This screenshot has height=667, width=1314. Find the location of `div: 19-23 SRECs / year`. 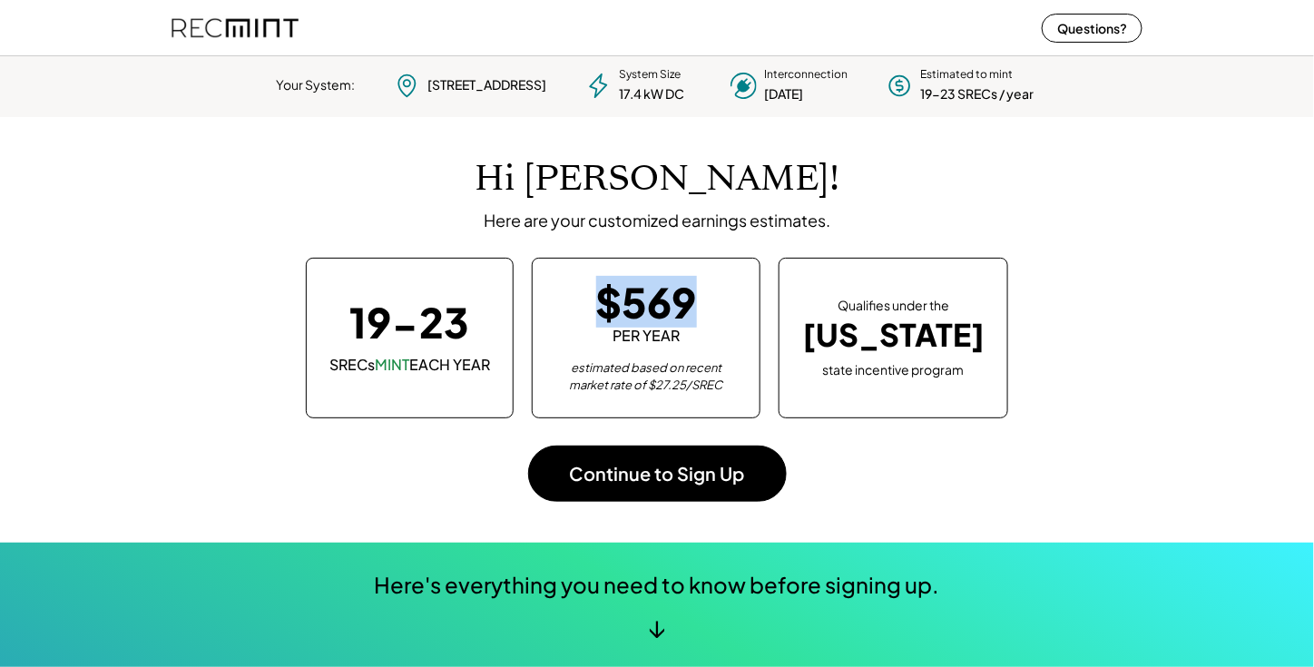

div: 19-23 SRECs / year is located at coordinates (976, 94).